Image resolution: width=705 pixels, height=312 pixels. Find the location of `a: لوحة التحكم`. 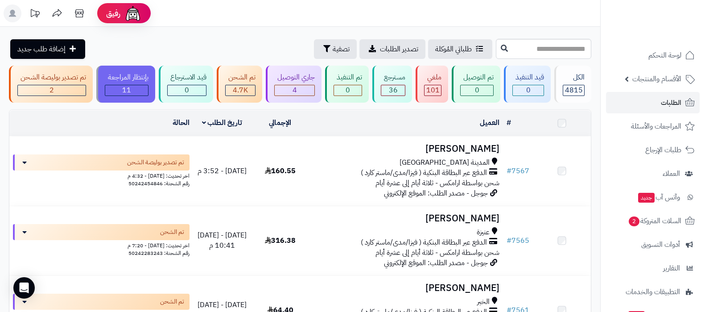

a: لوحة التحكم is located at coordinates (653, 55).